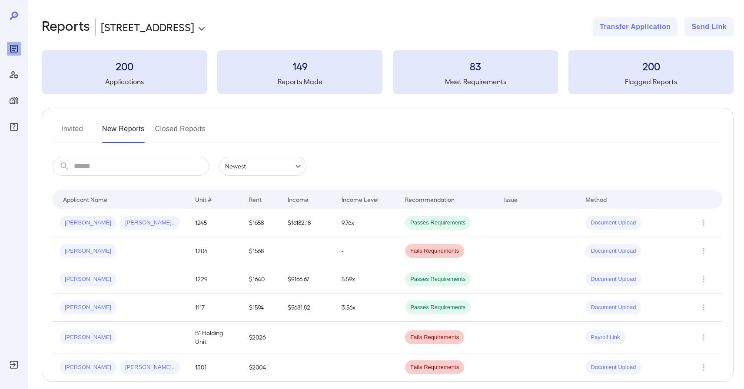 Image resolution: width=744 pixels, height=389 pixels. I want to click on td: 1204, so click(215, 251).